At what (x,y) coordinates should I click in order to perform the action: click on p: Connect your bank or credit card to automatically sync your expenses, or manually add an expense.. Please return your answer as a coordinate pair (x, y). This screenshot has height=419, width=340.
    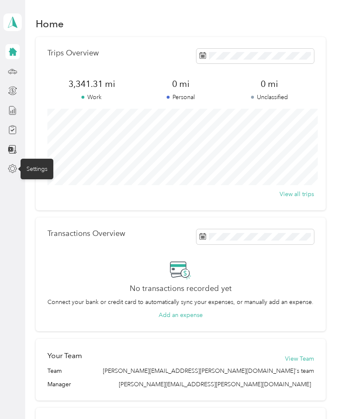
    Looking at the image, I should click on (181, 302).